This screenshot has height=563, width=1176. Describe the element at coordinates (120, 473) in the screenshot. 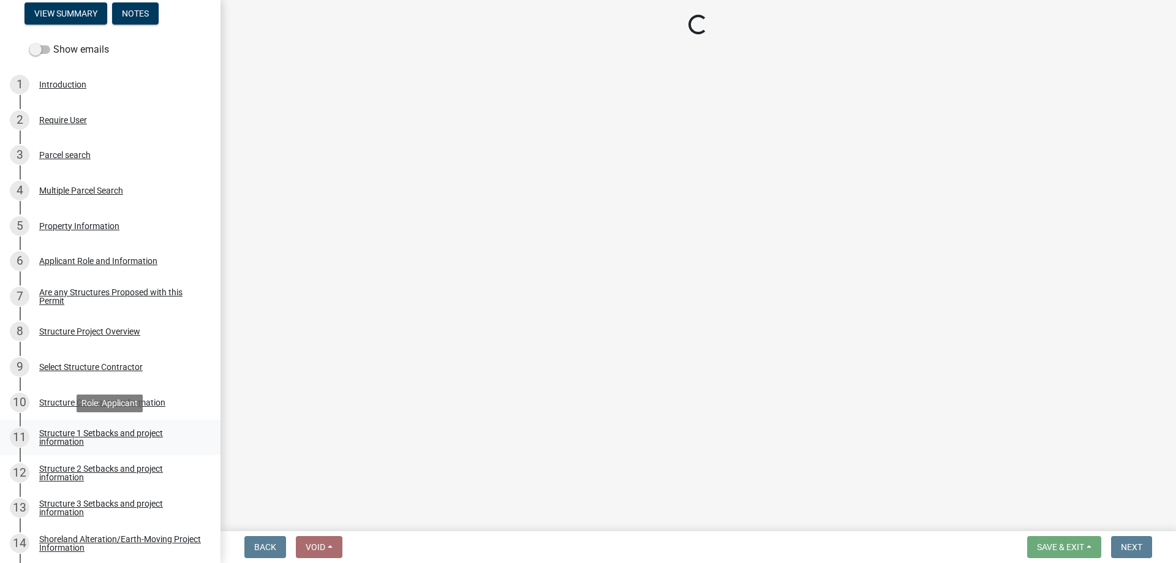

I see `div: Structure 2 Setbacks and project information` at that location.